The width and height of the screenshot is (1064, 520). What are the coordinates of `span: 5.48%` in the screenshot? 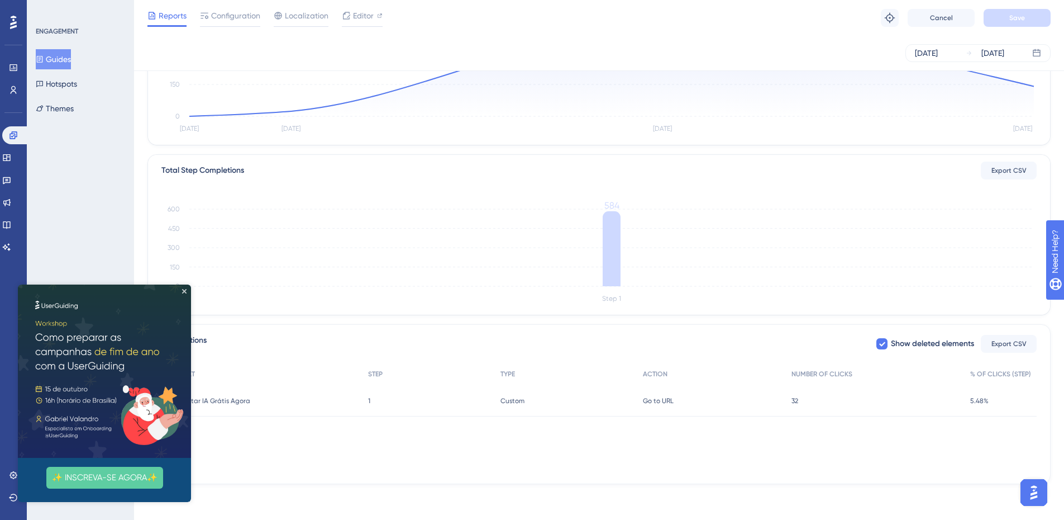 It's located at (980, 401).